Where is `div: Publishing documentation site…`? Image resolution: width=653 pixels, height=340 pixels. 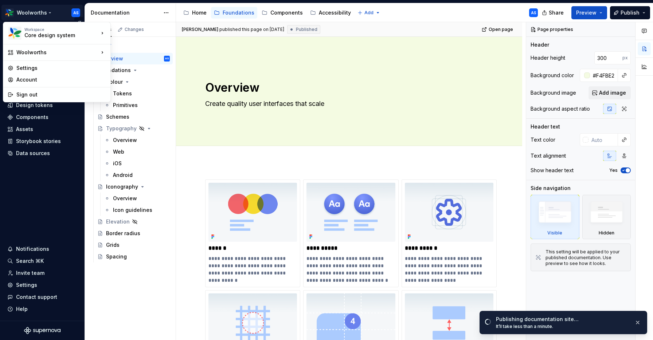
div: Publishing documentation site… is located at coordinates (562, 319).